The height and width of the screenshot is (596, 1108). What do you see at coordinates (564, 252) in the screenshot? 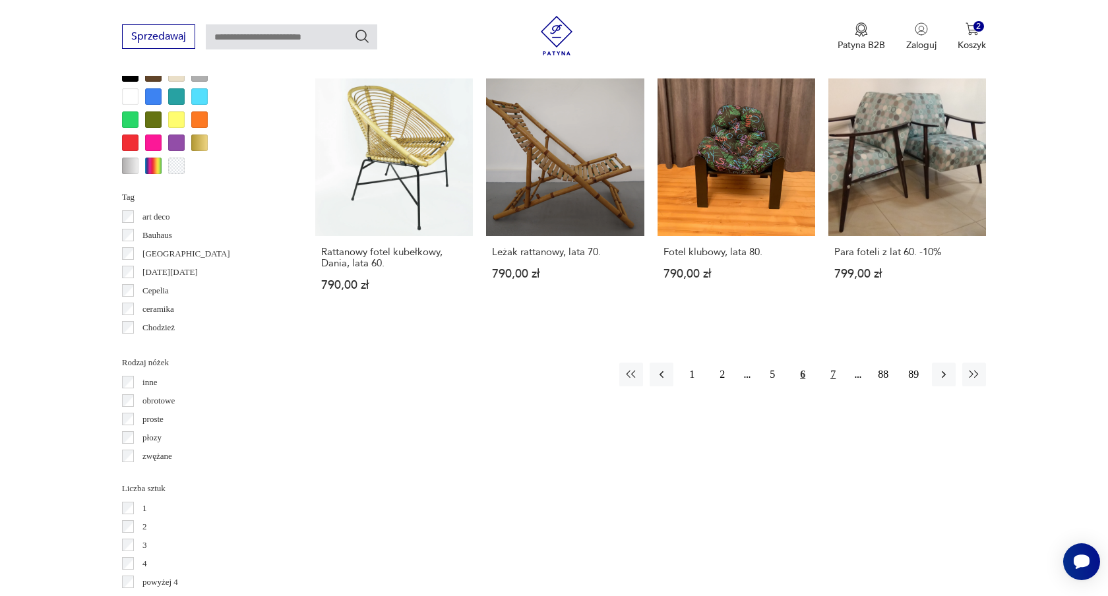
I see `h3: Leżak rattanowy, lata 70.` at bounding box center [564, 252].